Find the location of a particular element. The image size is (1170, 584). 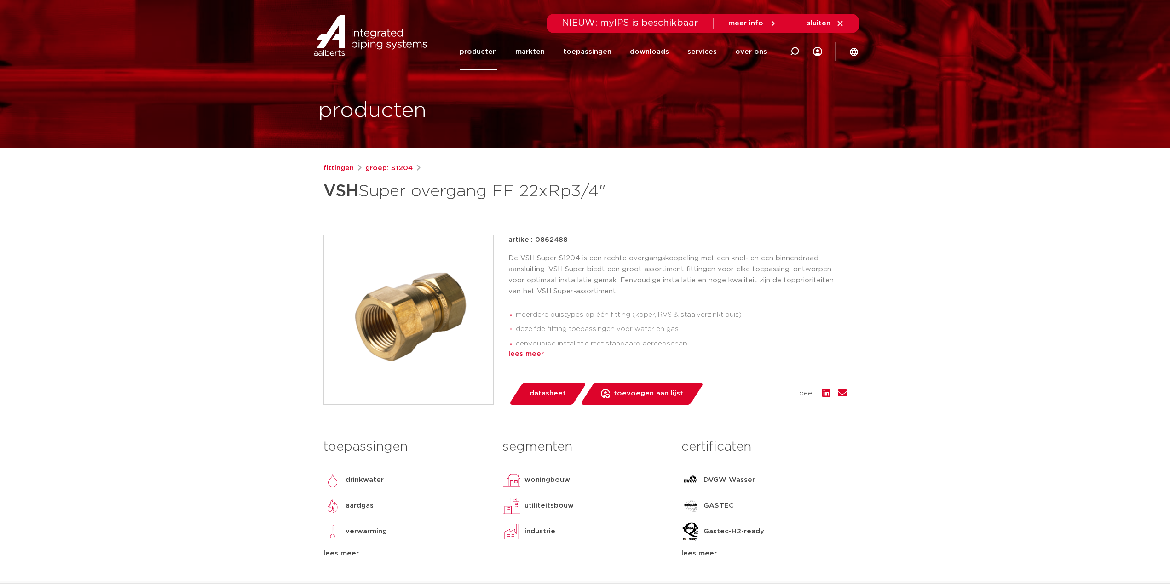

h3: segmenten is located at coordinates (585, 447).